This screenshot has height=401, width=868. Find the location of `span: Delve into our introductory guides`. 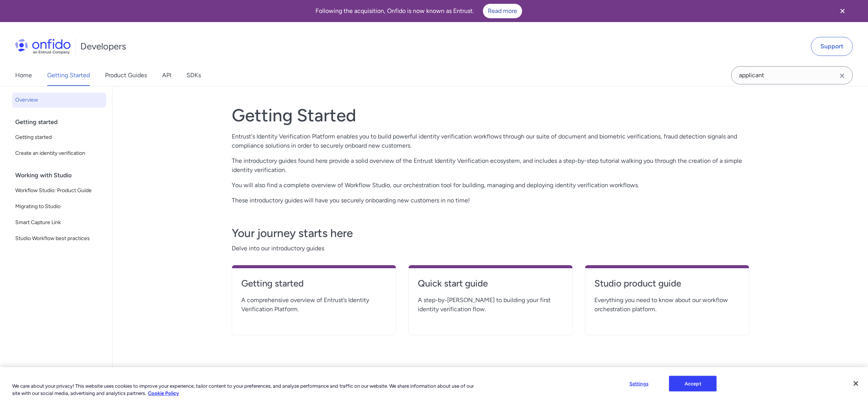

span: Delve into our introductory guides is located at coordinates (490, 248).